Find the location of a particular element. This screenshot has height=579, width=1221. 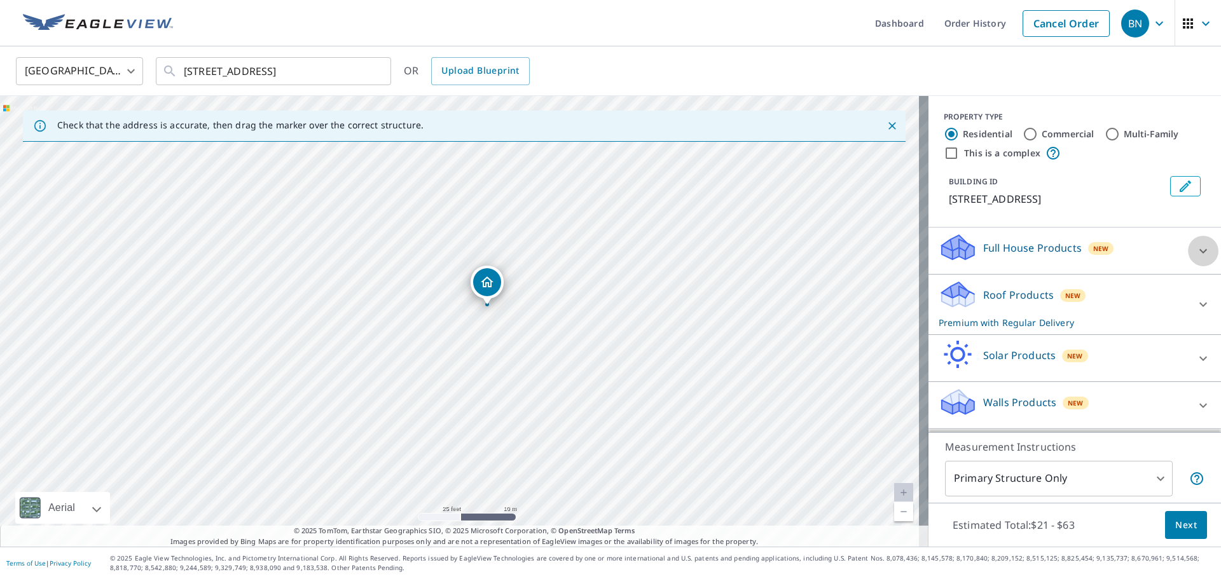

a: Current Level 20, Zoom In Disabled is located at coordinates (904, 493).